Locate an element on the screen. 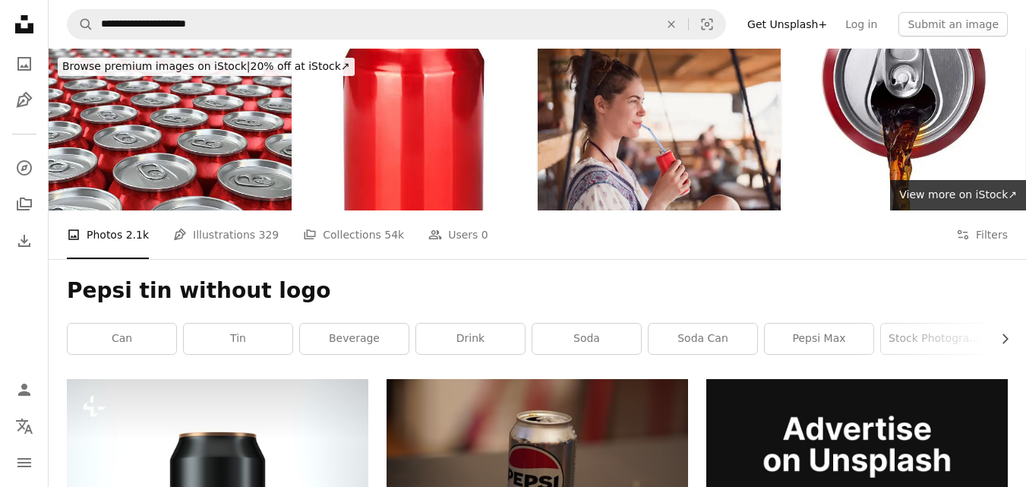  a: Illustrations is located at coordinates (24, 100).